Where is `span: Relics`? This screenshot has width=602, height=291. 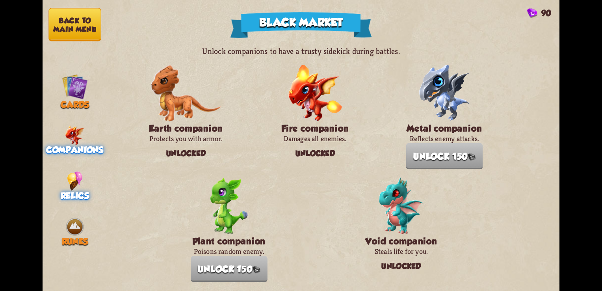 span: Relics is located at coordinates (75, 196).